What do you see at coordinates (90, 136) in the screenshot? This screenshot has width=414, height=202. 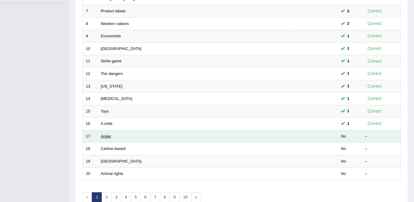 I see `td: 17` at bounding box center [90, 136].